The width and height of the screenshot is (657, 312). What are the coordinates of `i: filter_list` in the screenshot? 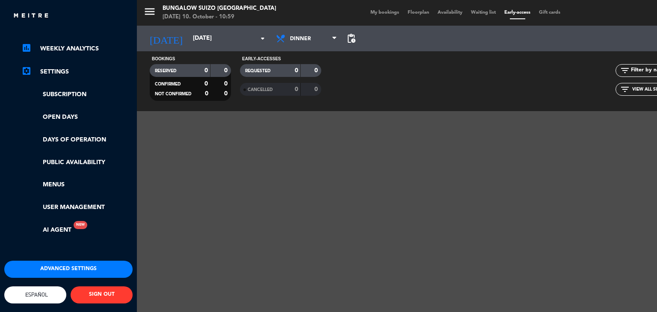 It's located at (625, 71).